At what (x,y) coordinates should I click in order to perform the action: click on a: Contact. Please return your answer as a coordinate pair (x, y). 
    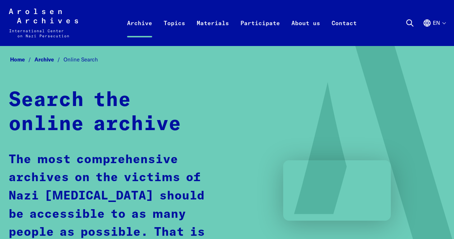
    Looking at the image, I should click on (344, 32).